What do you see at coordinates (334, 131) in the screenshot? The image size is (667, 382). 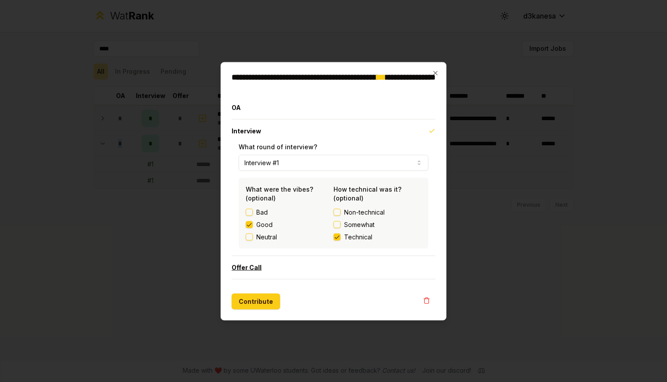 I see `button: Interview` at bounding box center [334, 131].